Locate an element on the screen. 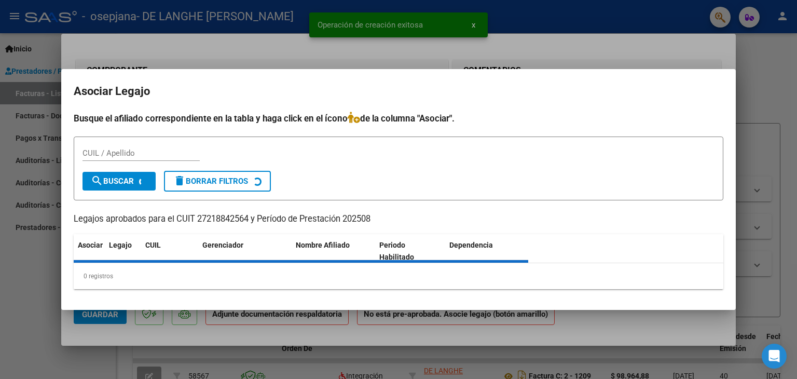 This screenshot has height=379, width=797. span: CUIL is located at coordinates (153, 245).